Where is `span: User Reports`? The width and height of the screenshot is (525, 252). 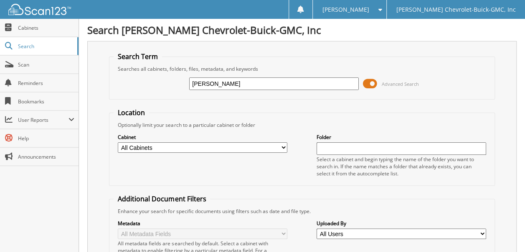 span: User Reports is located at coordinates (43, 119).